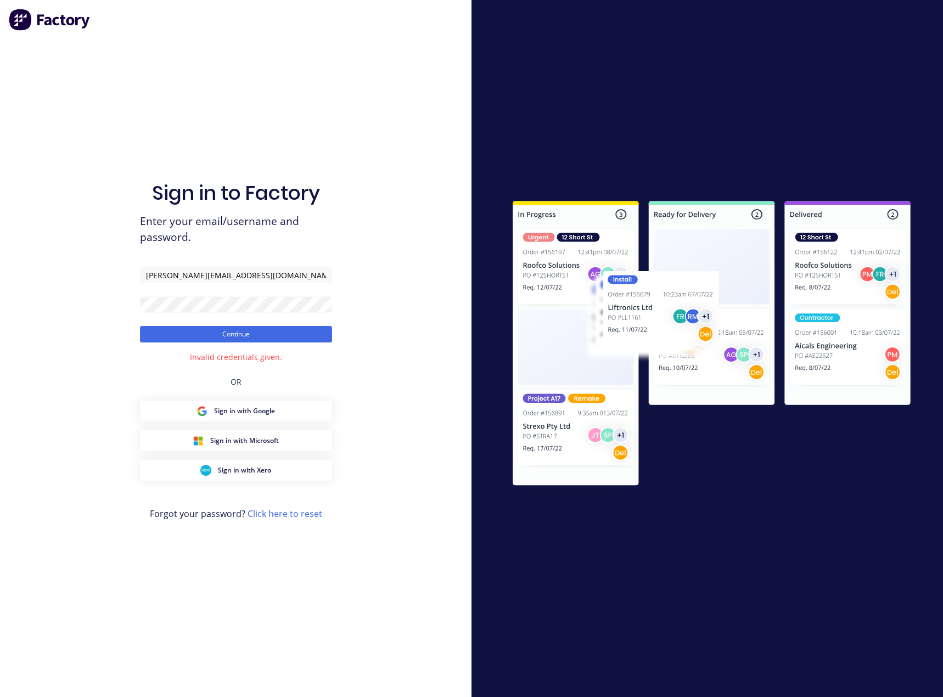 This screenshot has height=697, width=943. What do you see at coordinates (236, 229) in the screenshot?
I see `span: Enter your email/username and password.` at bounding box center [236, 229].